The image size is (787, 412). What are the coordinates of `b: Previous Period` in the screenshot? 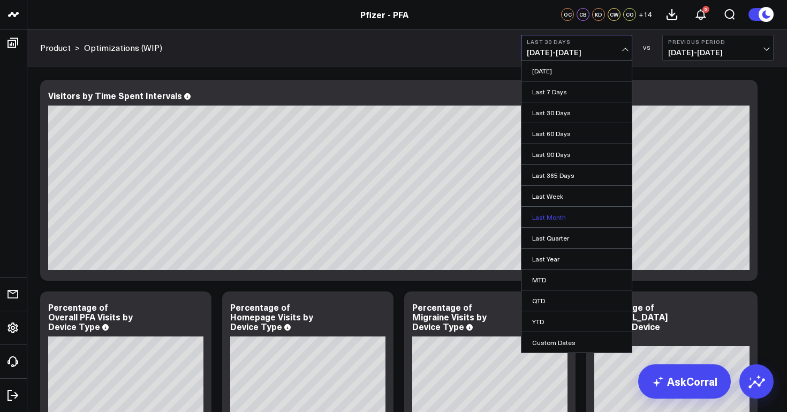 It's located at (718, 42).